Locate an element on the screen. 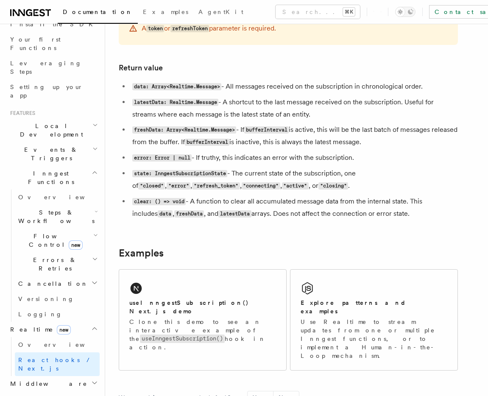 This screenshot has width=488, height=396. a: Documentation is located at coordinates (98, 13).